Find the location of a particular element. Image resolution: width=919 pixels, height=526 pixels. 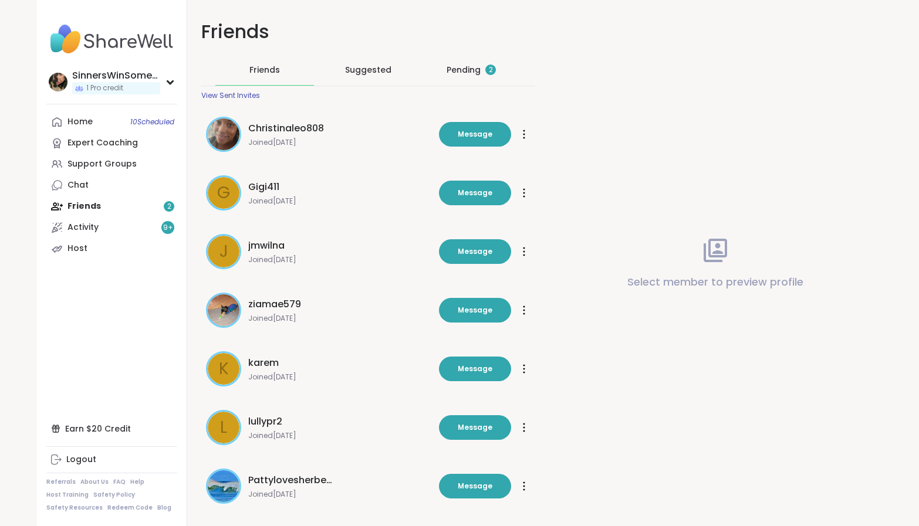

img: Pattylovesherbeach is located at coordinates (224, 486).